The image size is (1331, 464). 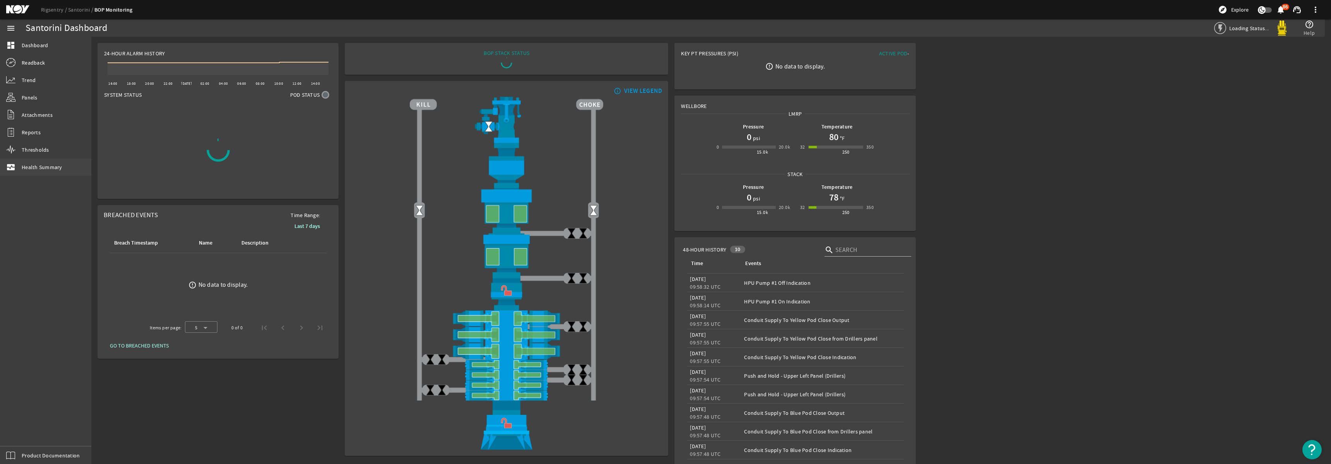 What do you see at coordinates (33, 63) in the screenshot?
I see `span: Readback` at bounding box center [33, 63].